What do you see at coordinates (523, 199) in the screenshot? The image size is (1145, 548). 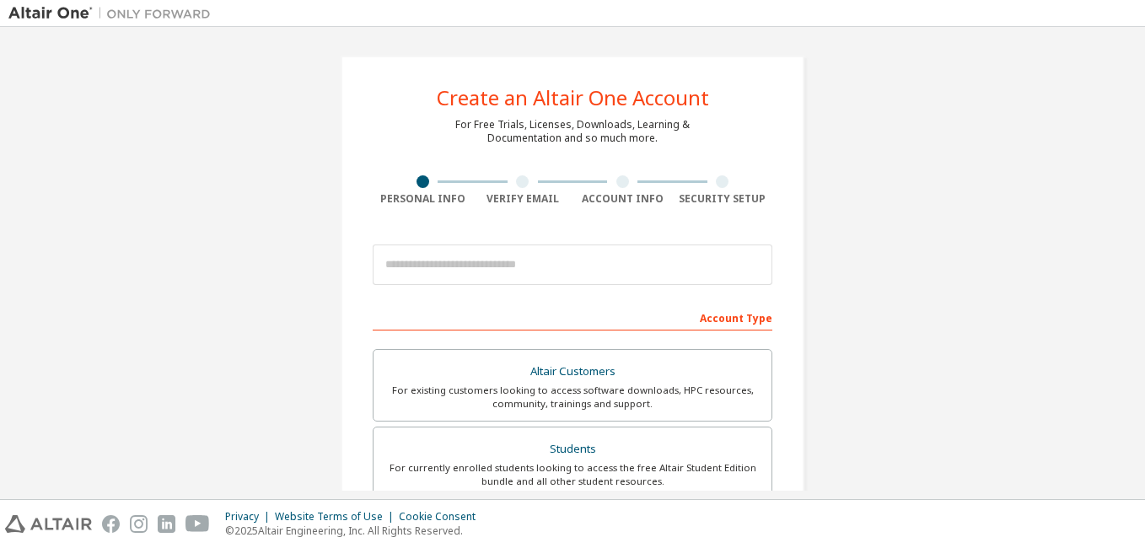 I see `div: Verify Email` at bounding box center [523, 199].